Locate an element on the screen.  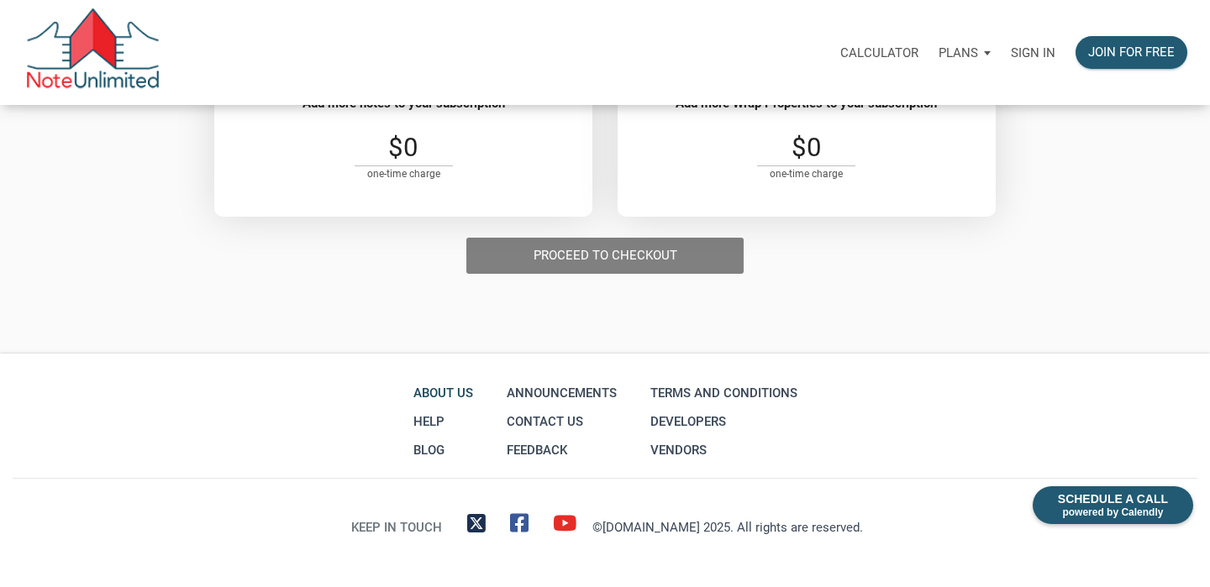
button: Join for free is located at coordinates (1131, 52).